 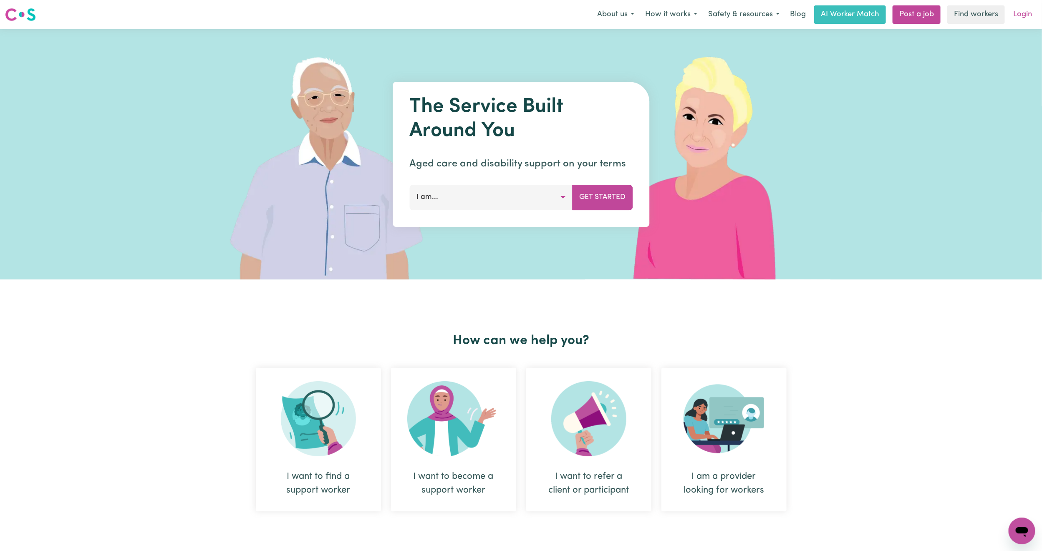 I want to click on img: Careseekers logo, so click(x=20, y=15).